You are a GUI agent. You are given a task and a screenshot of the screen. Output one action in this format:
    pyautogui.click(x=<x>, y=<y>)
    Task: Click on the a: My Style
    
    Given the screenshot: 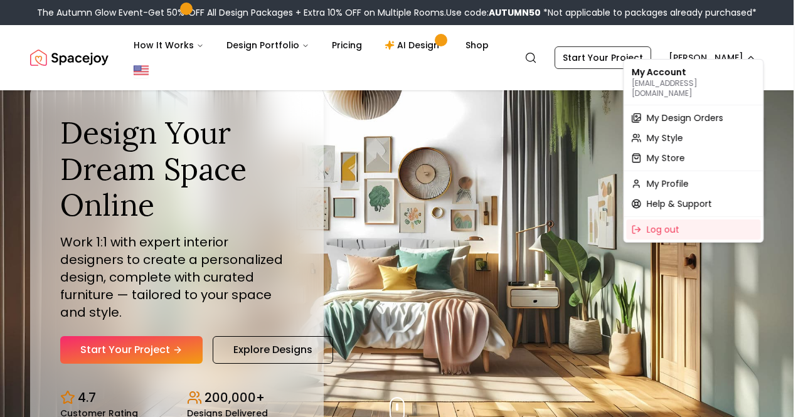 What is the action you would take?
    pyautogui.click(x=693, y=138)
    